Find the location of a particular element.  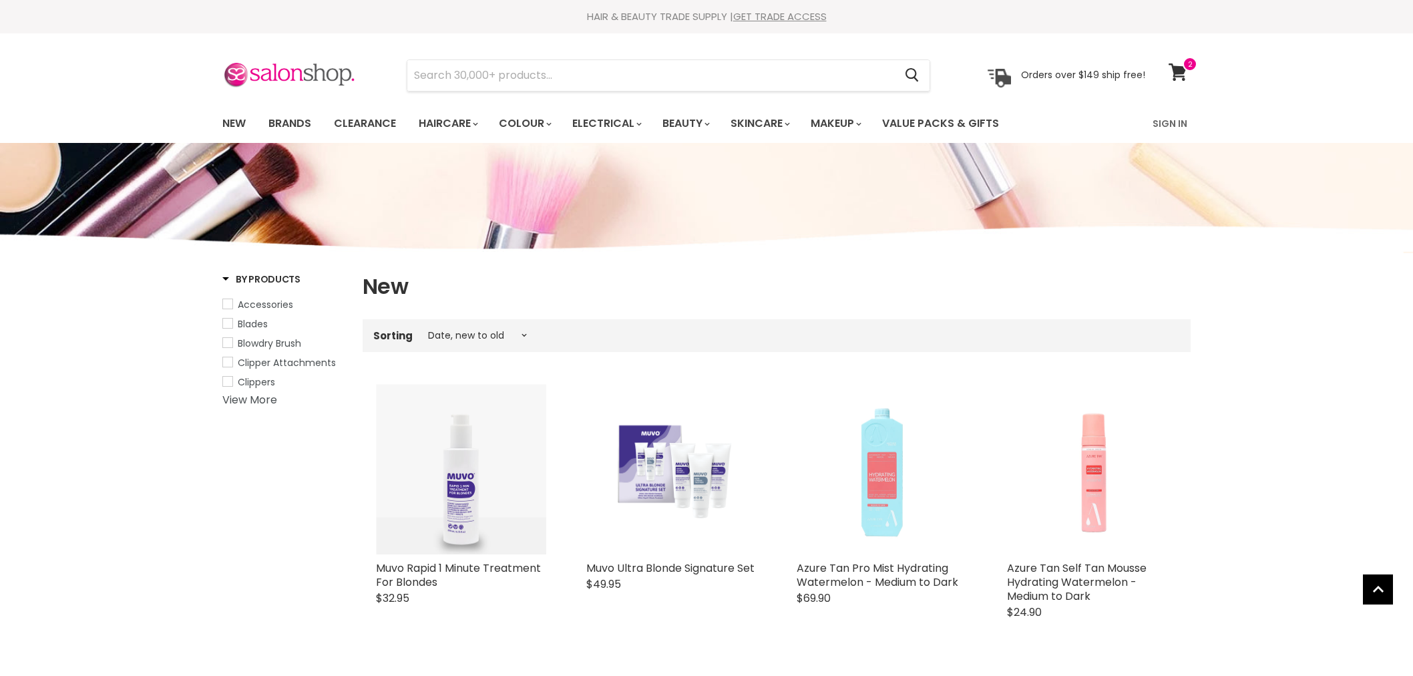

a: Brands is located at coordinates (290, 124).